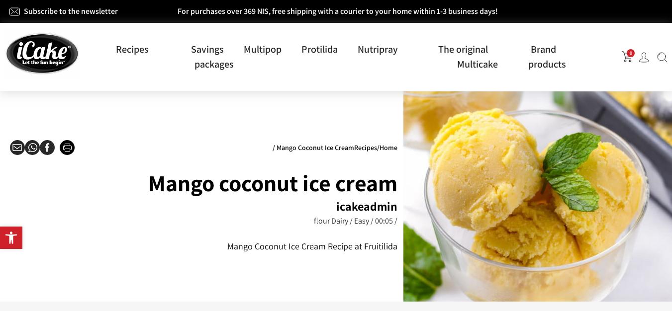 The height and width of the screenshot is (311, 672). I want to click on font: For purchases over 369 NIS, free shipping with a courier to your home within 1-3 business days!, so click(338, 11).